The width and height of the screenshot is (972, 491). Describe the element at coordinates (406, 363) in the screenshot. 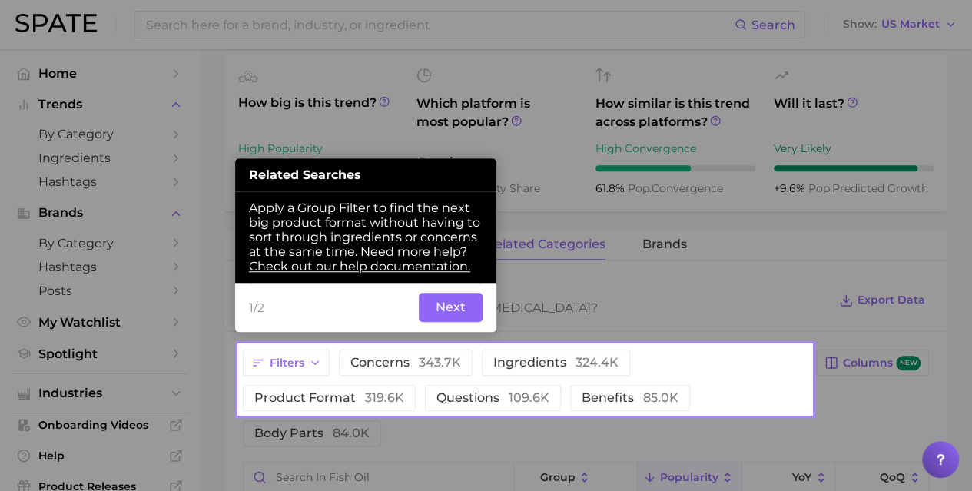

I see `span: concerns` at that location.